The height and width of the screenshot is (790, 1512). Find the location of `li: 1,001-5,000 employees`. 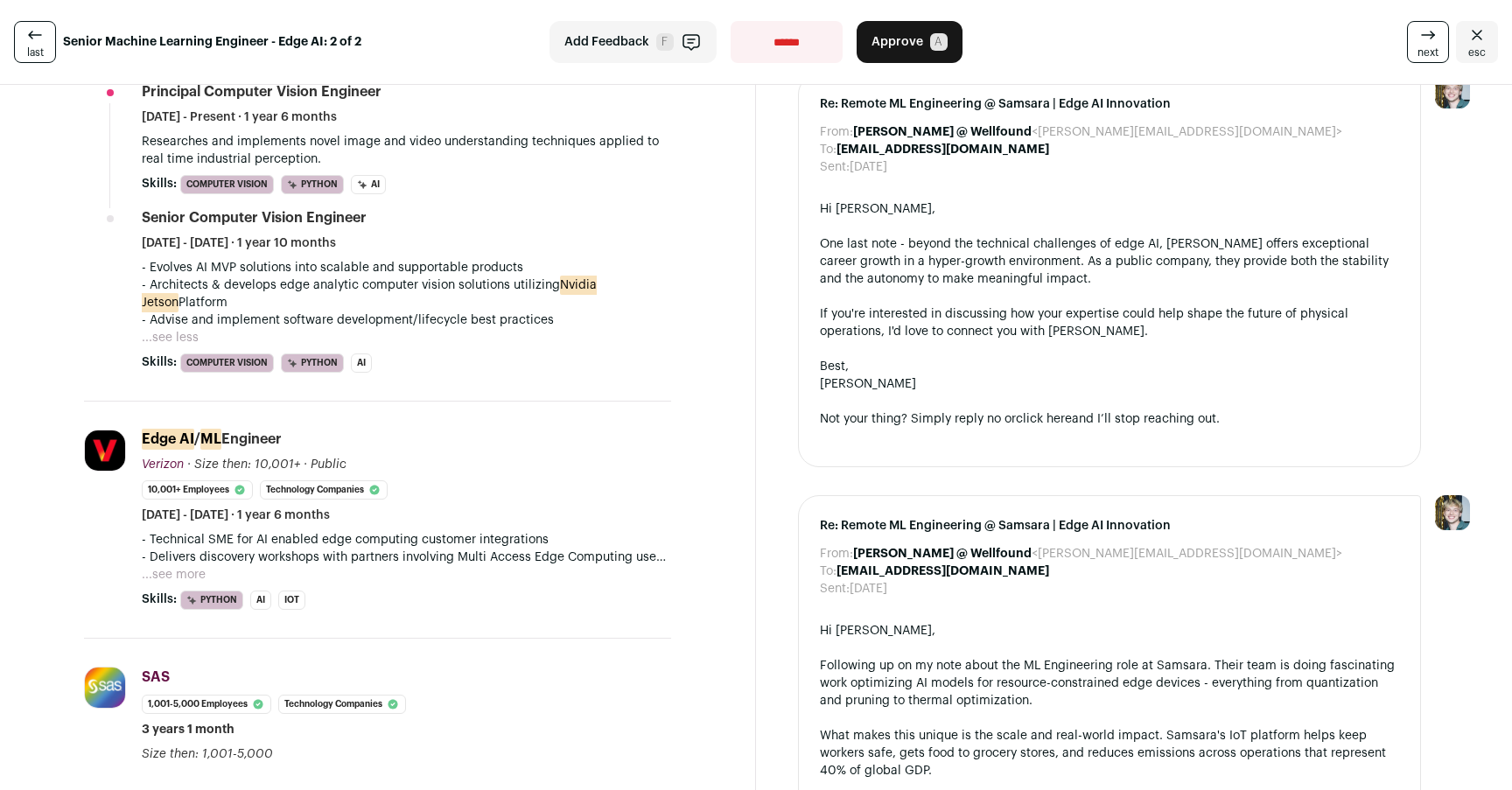

li: 1,001-5,000 employees is located at coordinates (207, 704).